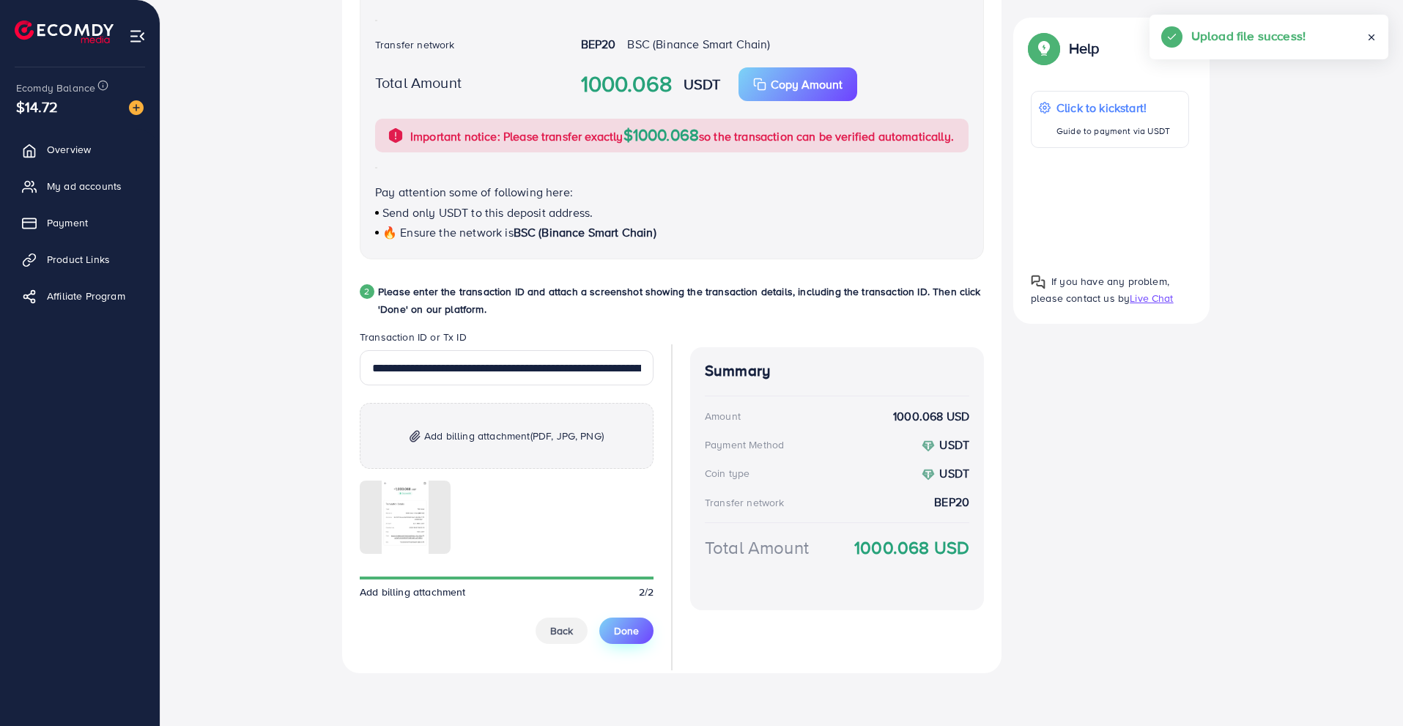  What do you see at coordinates (672, 212) in the screenshot?
I see `p: Send only USDT to this deposit address.` at bounding box center [672, 212].